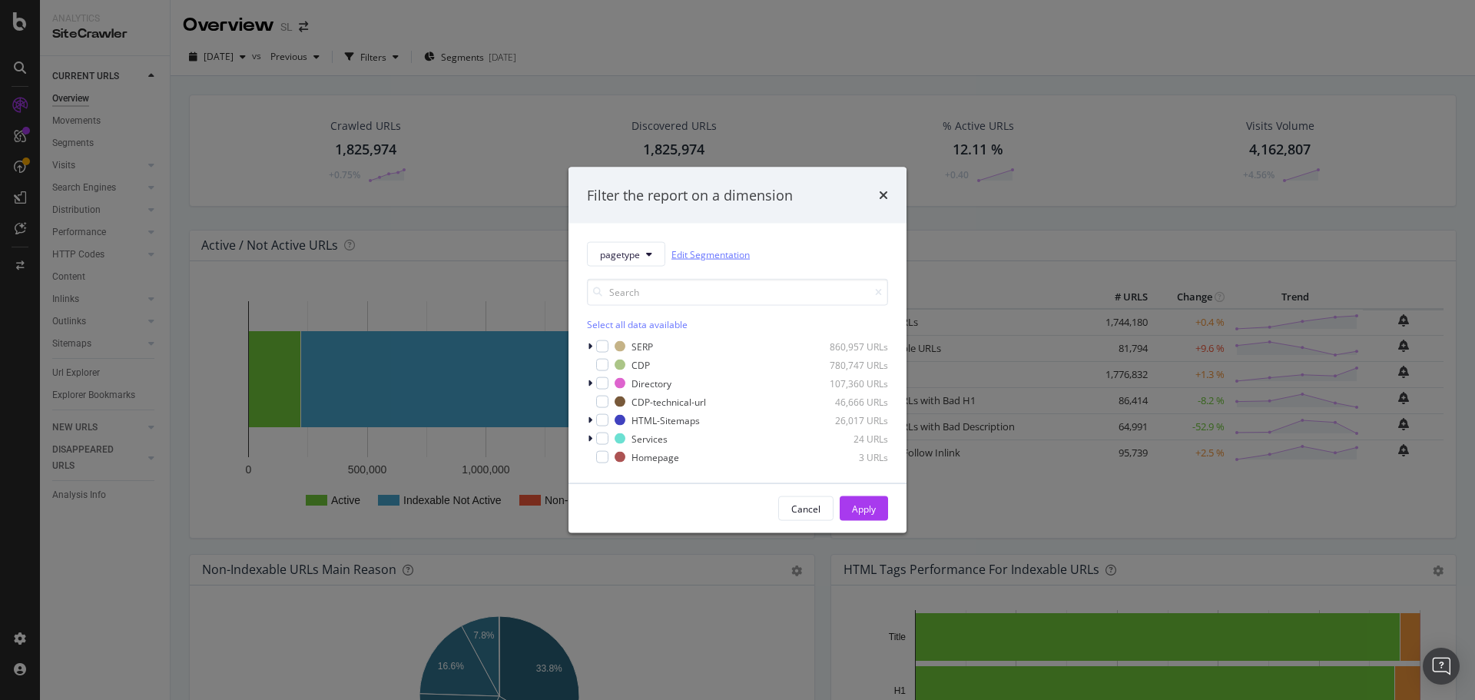  Describe the element at coordinates (652, 383) in the screenshot. I see `div: Directory` at that location.